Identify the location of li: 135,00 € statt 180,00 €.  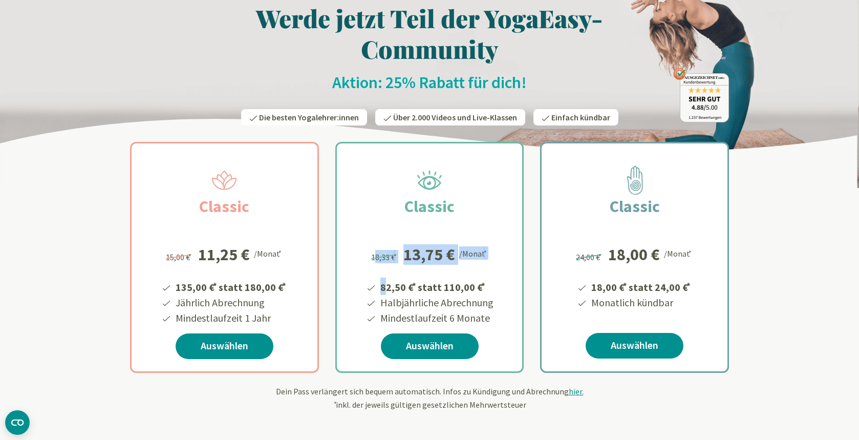
(231, 286).